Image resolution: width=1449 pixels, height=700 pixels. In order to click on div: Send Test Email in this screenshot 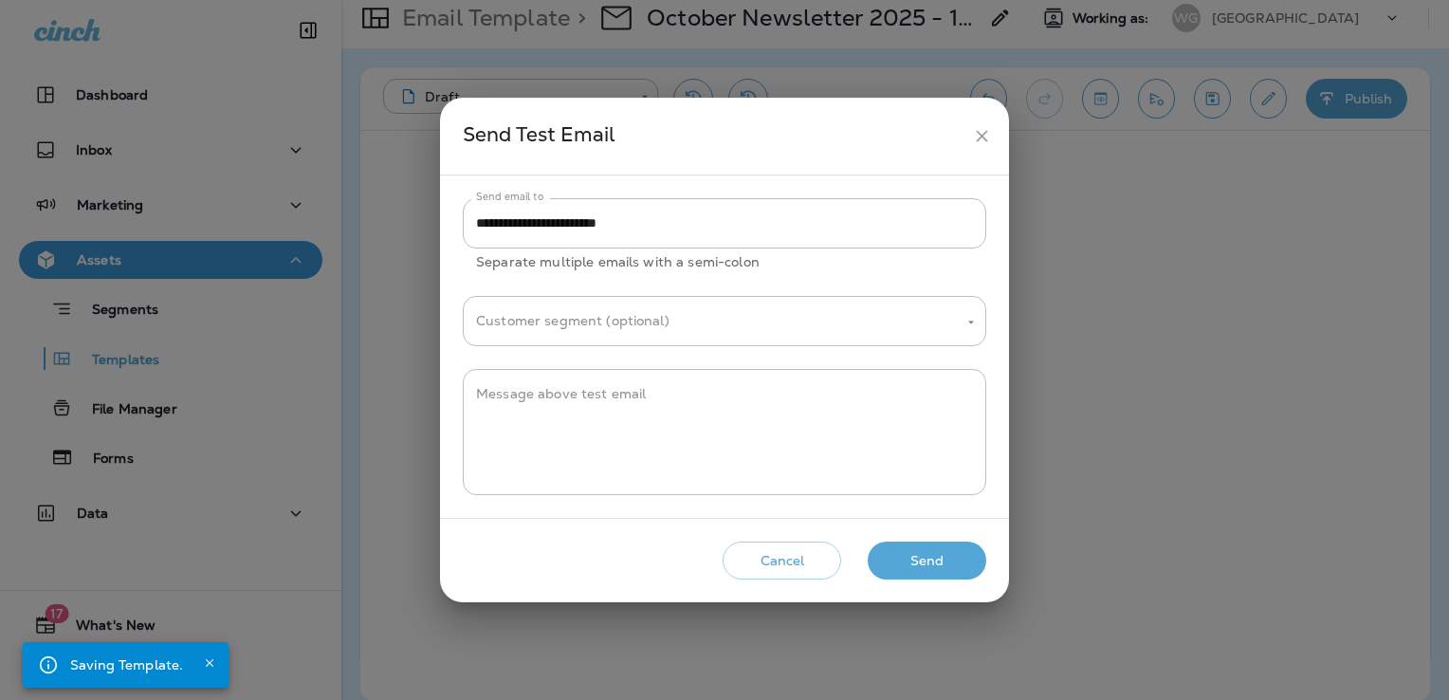, I will do `click(713, 136)`.